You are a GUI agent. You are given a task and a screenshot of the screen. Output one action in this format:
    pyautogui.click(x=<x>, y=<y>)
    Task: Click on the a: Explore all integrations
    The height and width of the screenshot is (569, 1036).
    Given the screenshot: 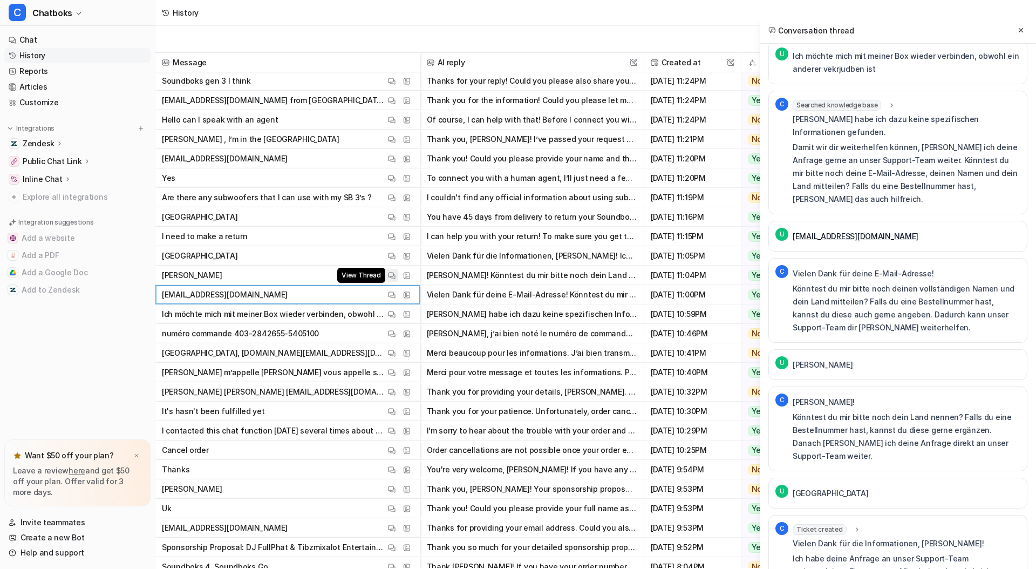 What is the action you would take?
    pyautogui.click(x=77, y=197)
    